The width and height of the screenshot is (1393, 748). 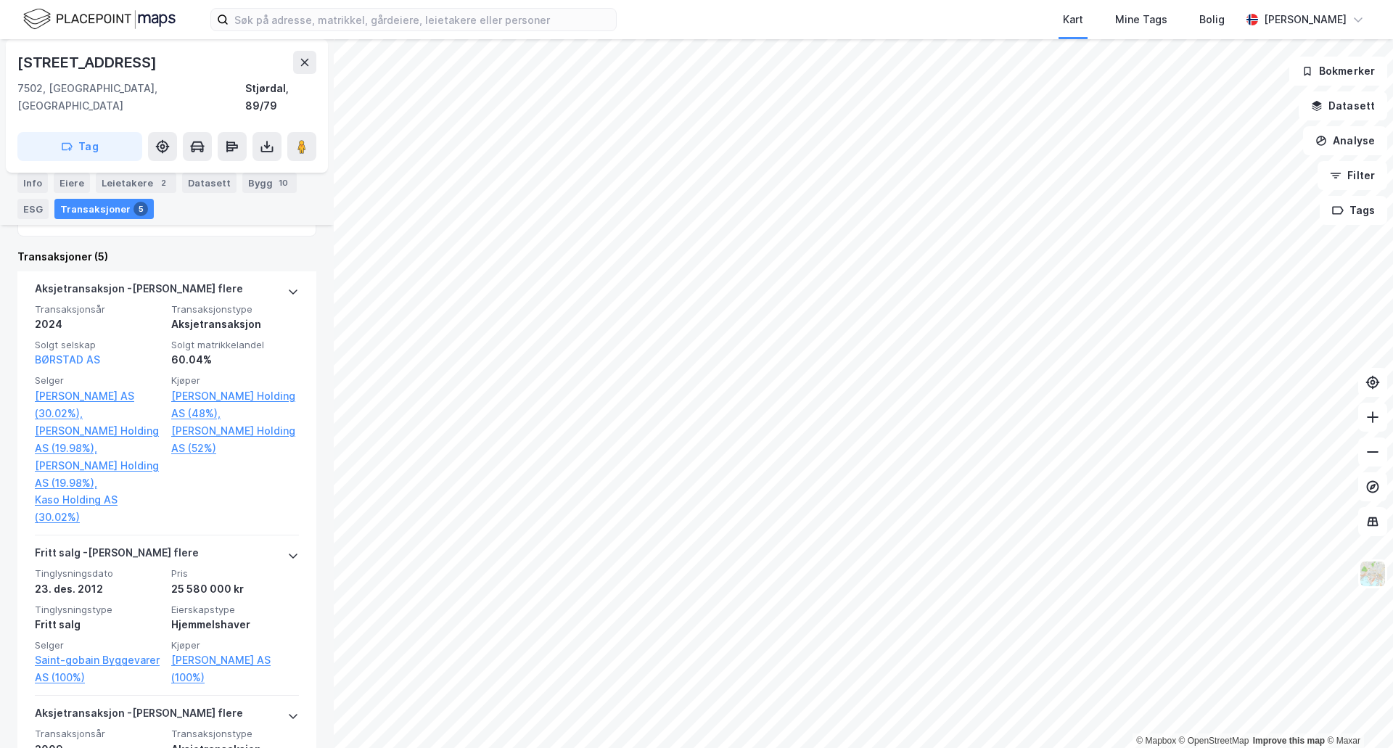 I want to click on div: Stjørdal, 89/79, so click(x=281, y=97).